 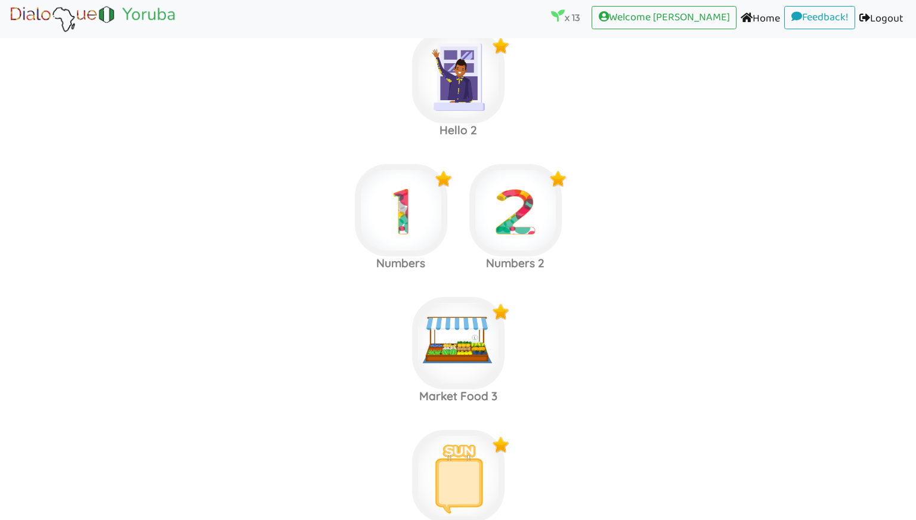 I want to click on h3: Hello 2, so click(x=458, y=130).